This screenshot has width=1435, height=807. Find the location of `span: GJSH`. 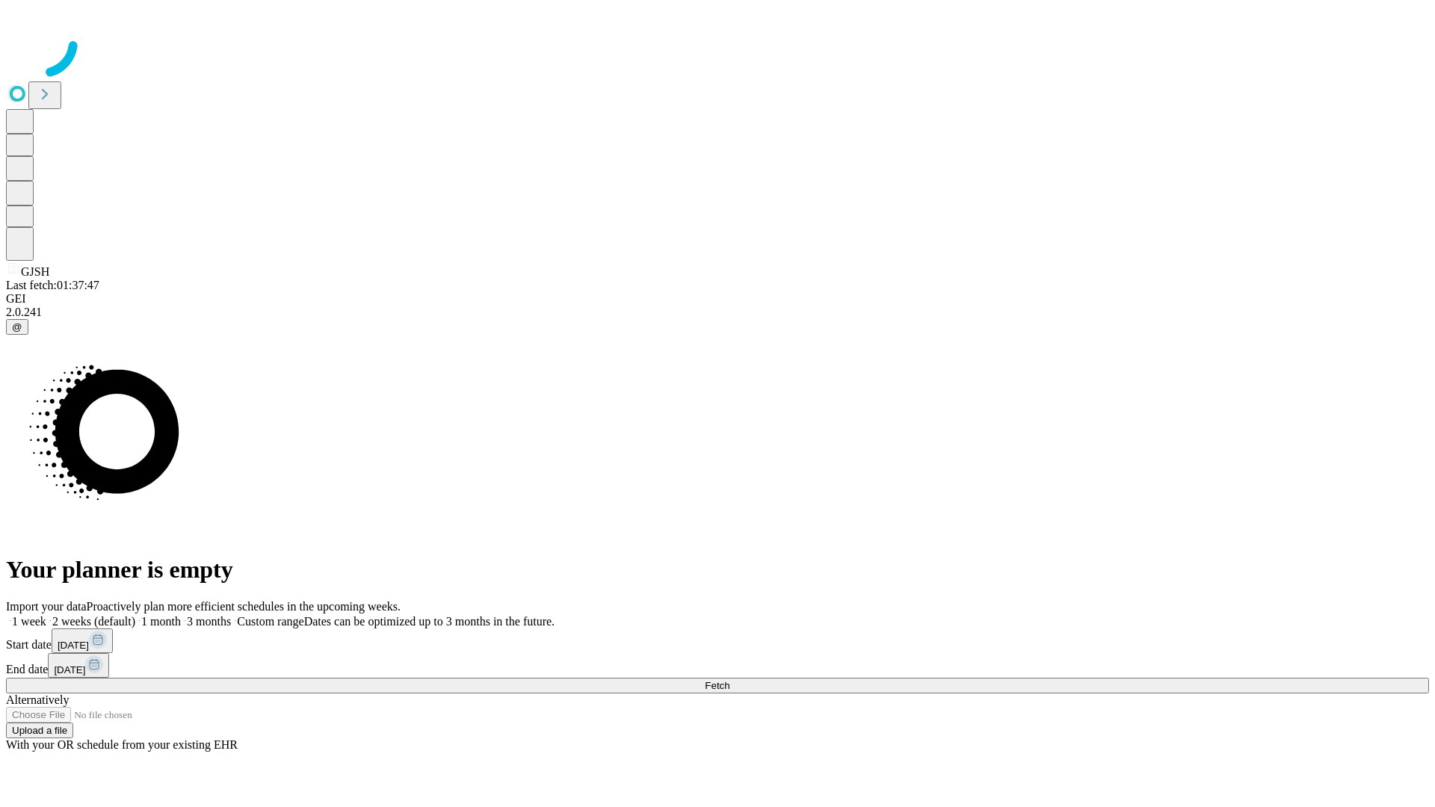

span: GJSH is located at coordinates (35, 271).